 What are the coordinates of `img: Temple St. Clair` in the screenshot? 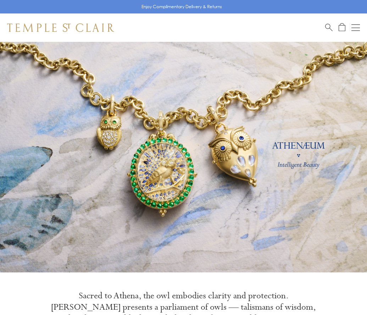 It's located at (61, 28).